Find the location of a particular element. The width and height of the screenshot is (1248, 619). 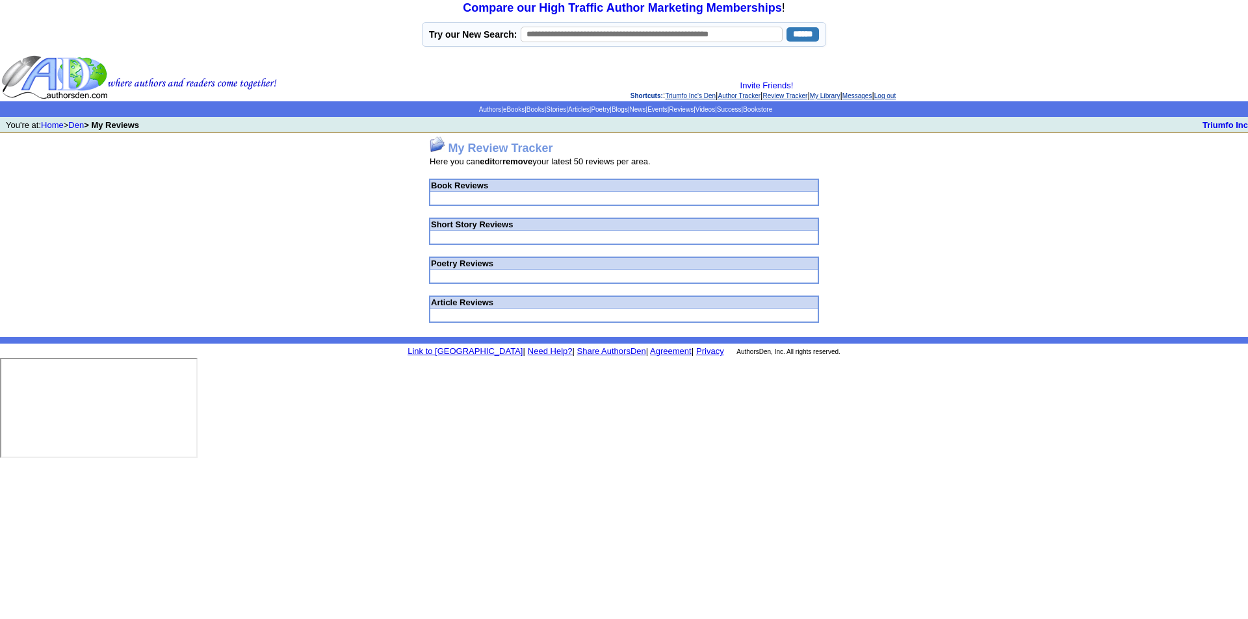

a: Author Tracker is located at coordinates (739, 96).